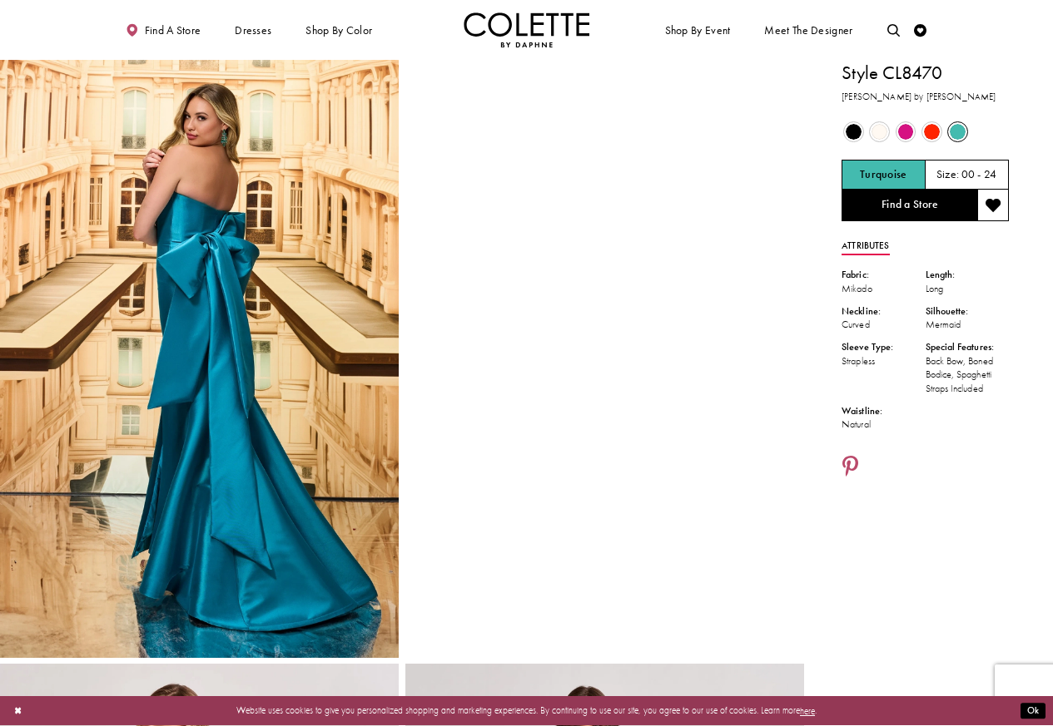 This screenshot has height=726, width=1053. I want to click on video: Style CL8470 Colette by Daphne #1 autoplay loop mute video, so click(604, 160).